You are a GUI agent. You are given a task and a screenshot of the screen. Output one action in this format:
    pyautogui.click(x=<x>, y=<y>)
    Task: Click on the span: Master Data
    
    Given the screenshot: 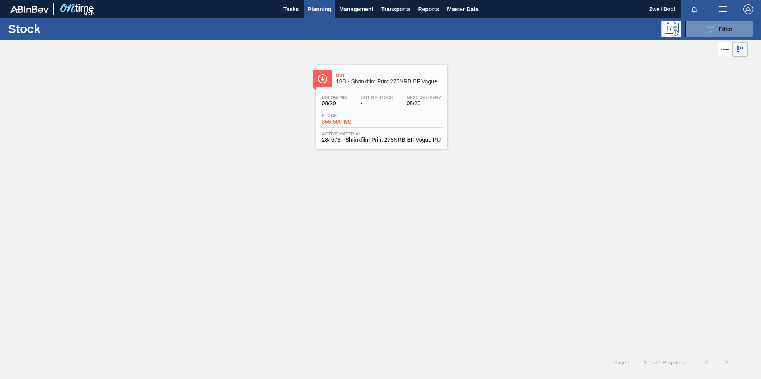 What is the action you would take?
    pyautogui.click(x=462, y=9)
    